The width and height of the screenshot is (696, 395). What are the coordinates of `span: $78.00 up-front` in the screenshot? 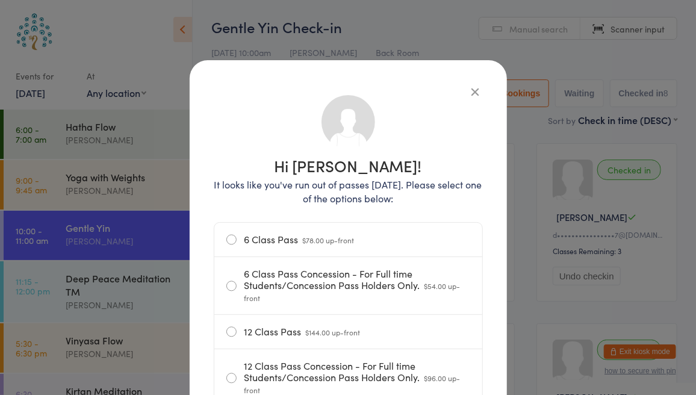 It's located at (329, 239).